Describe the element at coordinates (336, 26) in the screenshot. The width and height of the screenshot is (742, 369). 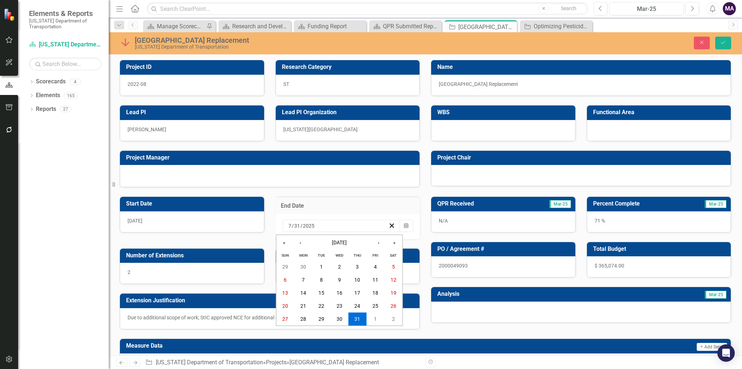
I see `div: Funding Report` at that location.